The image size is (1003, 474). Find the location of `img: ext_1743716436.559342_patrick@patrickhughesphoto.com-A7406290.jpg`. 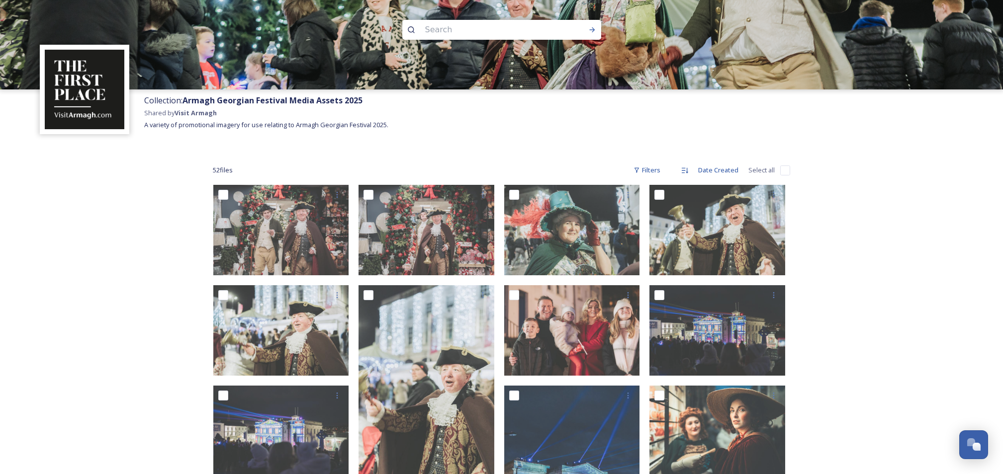

img: ext_1743716436.559342_patrick@patrickhughesphoto.com-A7406290.jpg is located at coordinates (572, 331).